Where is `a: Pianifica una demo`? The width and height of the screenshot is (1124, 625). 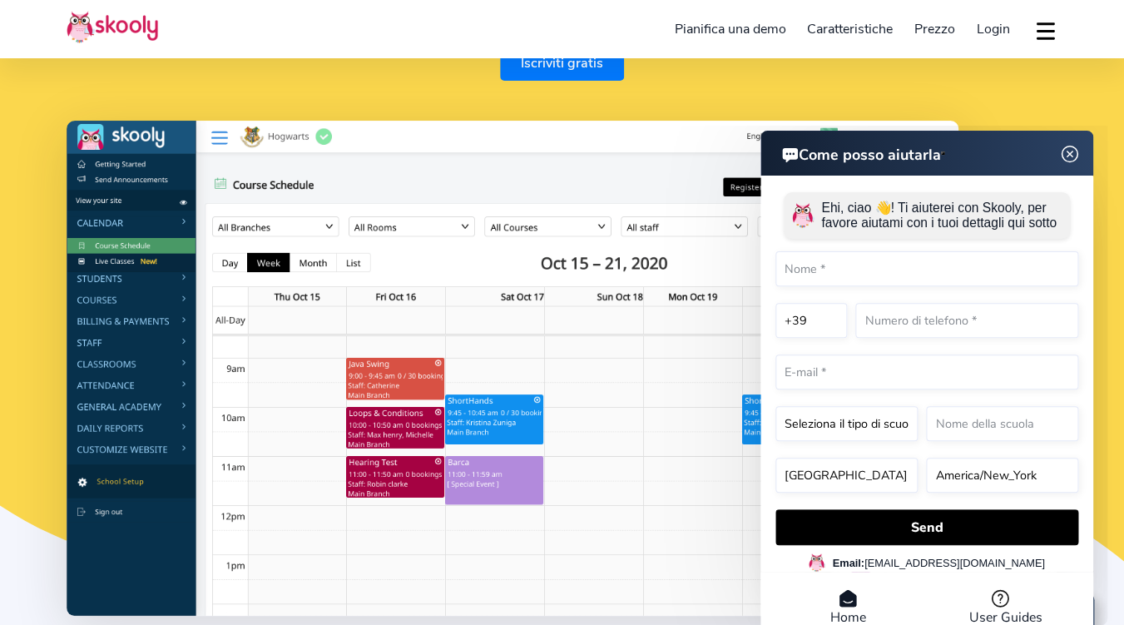
a: Pianifica una demo is located at coordinates (731, 29).